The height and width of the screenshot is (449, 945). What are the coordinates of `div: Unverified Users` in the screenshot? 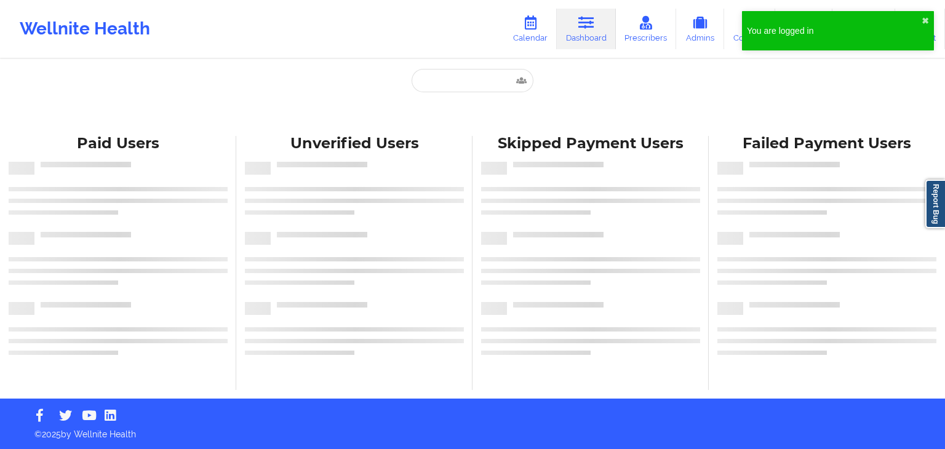 It's located at (354, 143).